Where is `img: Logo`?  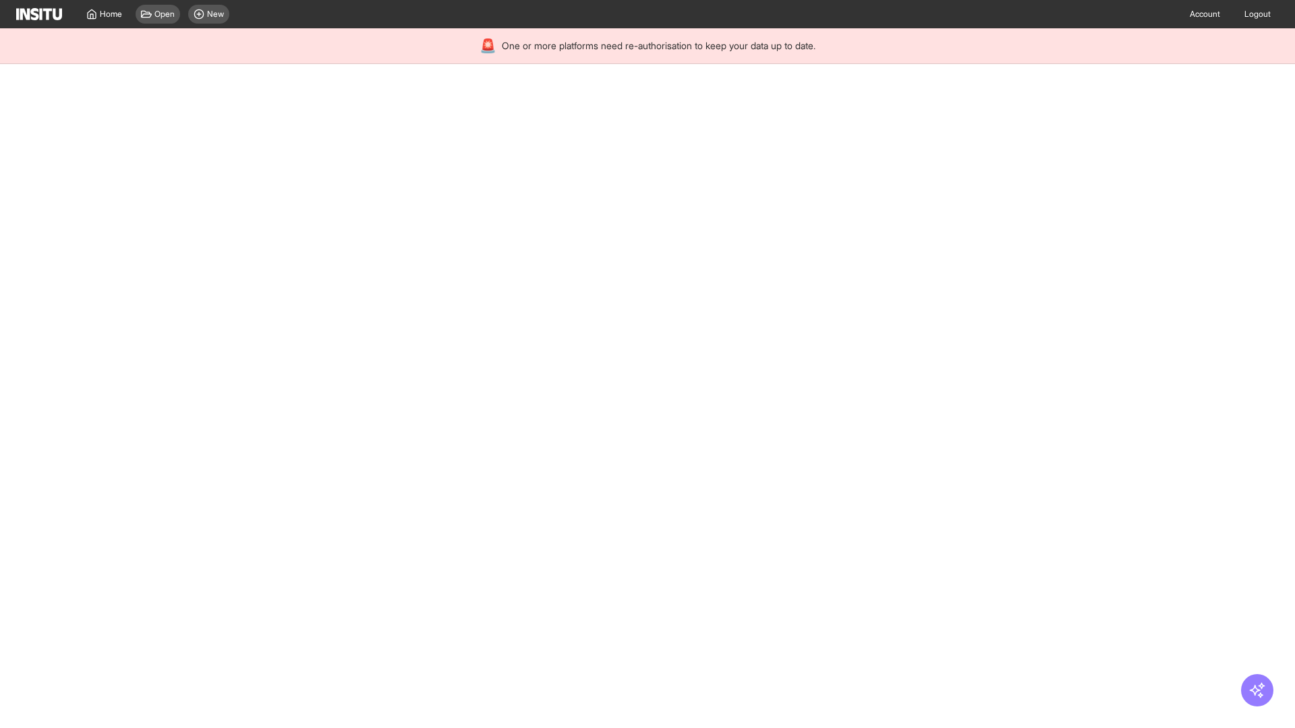
img: Logo is located at coordinates (39, 14).